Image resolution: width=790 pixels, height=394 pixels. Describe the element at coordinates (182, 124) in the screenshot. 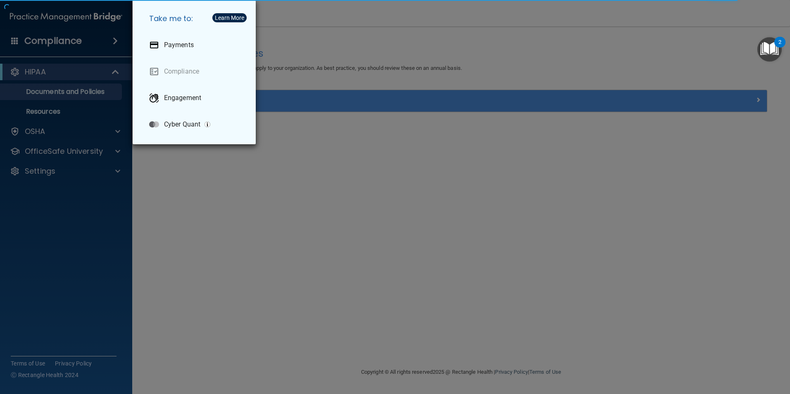

I see `p: Cyber Quant` at that location.